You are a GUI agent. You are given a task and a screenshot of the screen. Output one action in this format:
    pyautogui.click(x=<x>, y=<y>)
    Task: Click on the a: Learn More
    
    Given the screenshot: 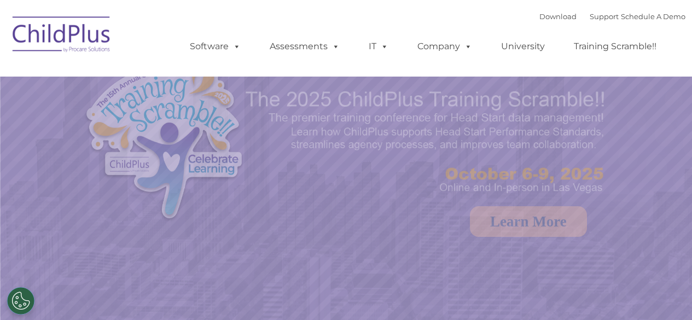 What is the action you would take?
    pyautogui.click(x=528, y=222)
    